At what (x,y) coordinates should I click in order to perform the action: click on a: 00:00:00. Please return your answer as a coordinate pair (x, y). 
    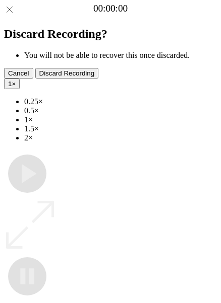
    Looking at the image, I should click on (110, 9).